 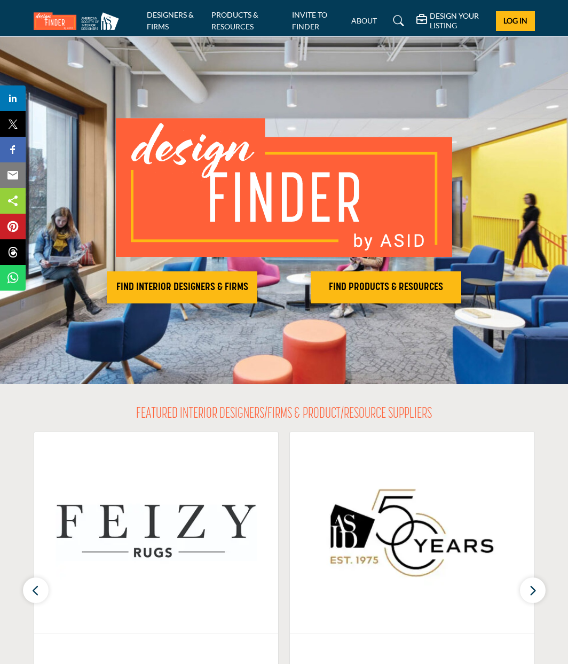 What do you see at coordinates (412, 532) in the screenshot?
I see `img: American Society of Interior Designers` at bounding box center [412, 532].